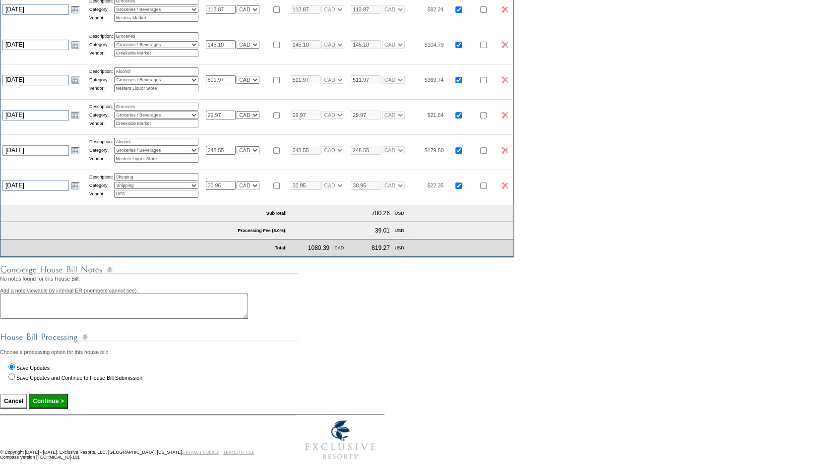  Describe the element at coordinates (188, 248) in the screenshot. I see `td: Total:` at that location.